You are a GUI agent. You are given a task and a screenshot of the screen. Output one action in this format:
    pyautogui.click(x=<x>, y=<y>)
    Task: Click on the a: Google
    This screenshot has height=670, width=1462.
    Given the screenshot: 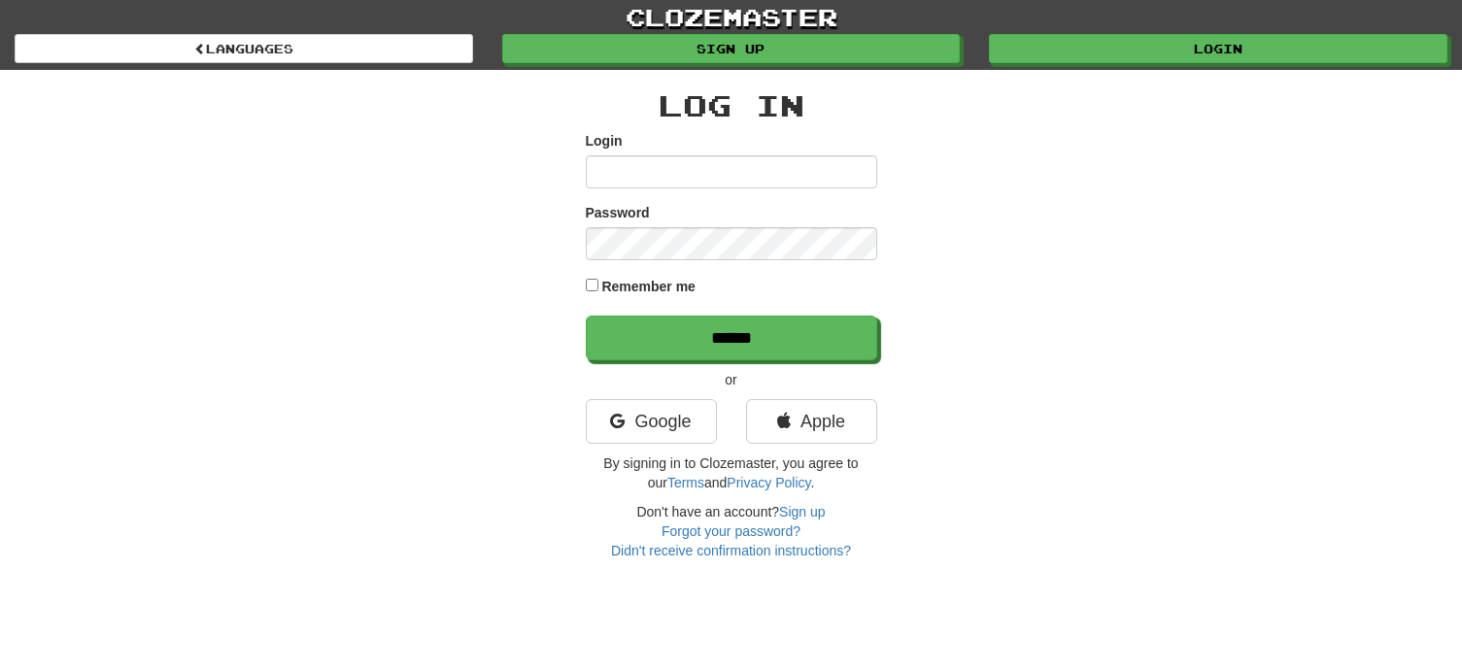 What is the action you would take?
    pyautogui.click(x=651, y=422)
    